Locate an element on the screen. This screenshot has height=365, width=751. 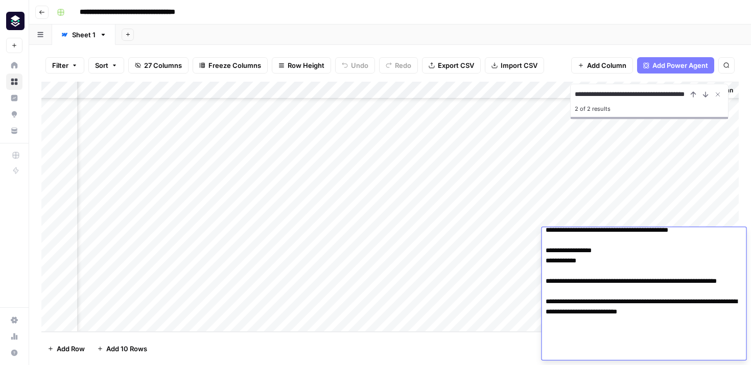
a: Sheet 1 is located at coordinates (84, 35).